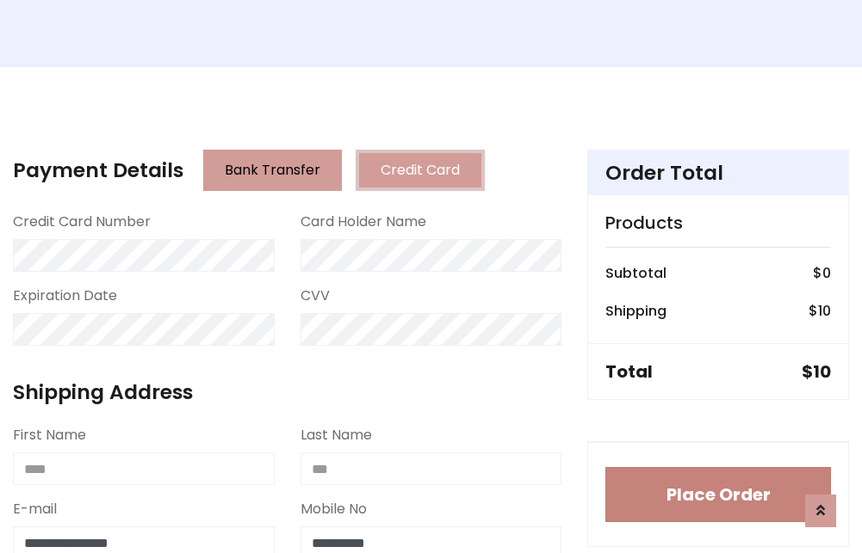 This screenshot has width=862, height=553. Describe the element at coordinates (65, 296) in the screenshot. I see `label: Expiration Date` at that location.